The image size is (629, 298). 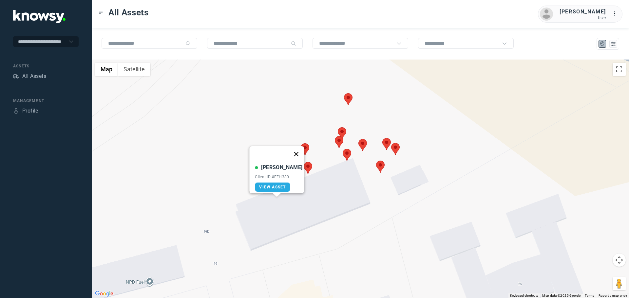 What do you see at coordinates (104, 294) in the screenshot?
I see `a: Open this area in Google Maps (opens a new window)` at bounding box center [104, 294].